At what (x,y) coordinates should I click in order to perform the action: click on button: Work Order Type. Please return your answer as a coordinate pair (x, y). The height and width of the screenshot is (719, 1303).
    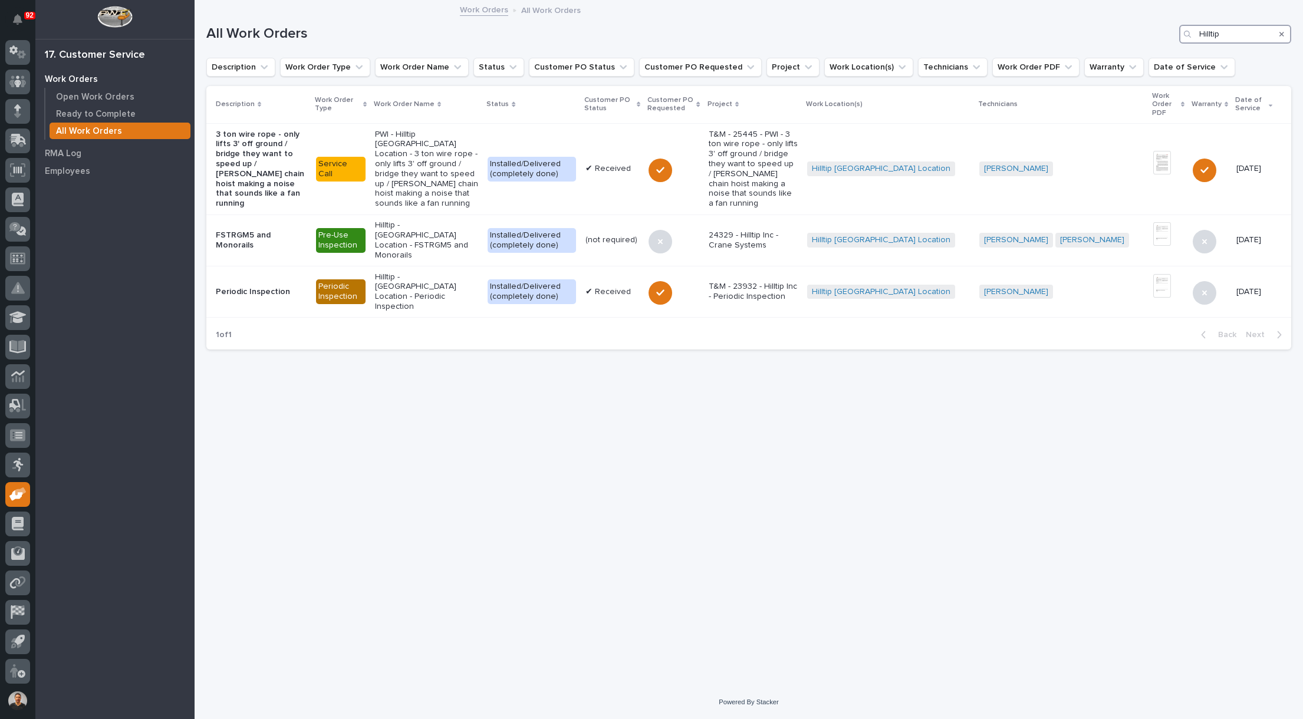
    Looking at the image, I should click on (325, 67).